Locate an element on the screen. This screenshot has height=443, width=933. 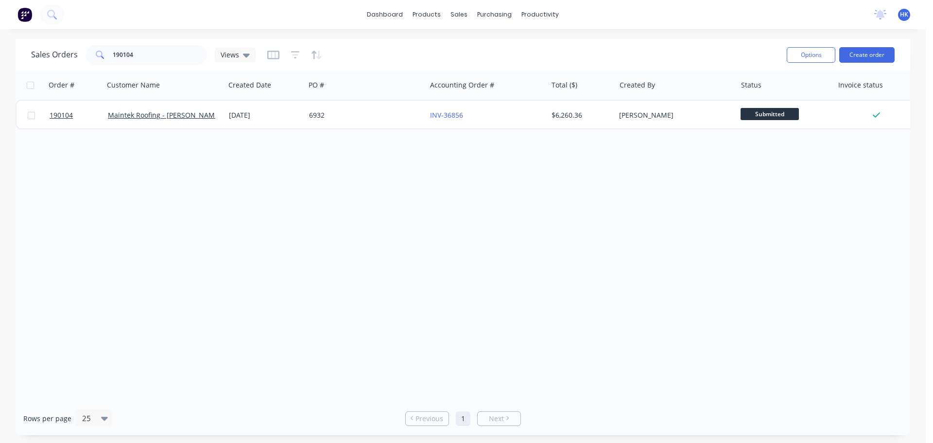
div: Customer Name is located at coordinates (133, 85).